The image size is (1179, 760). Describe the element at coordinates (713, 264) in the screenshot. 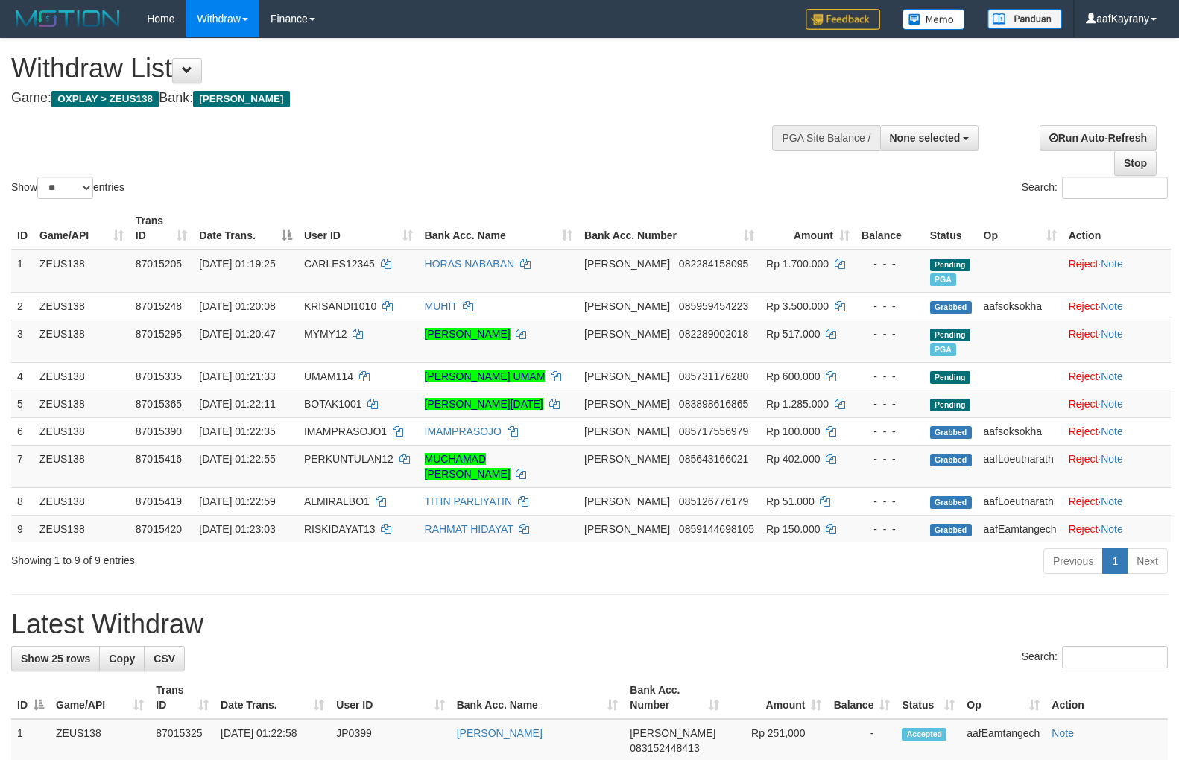

I see `span: Copy 082284158095 to clipboard` at that location.